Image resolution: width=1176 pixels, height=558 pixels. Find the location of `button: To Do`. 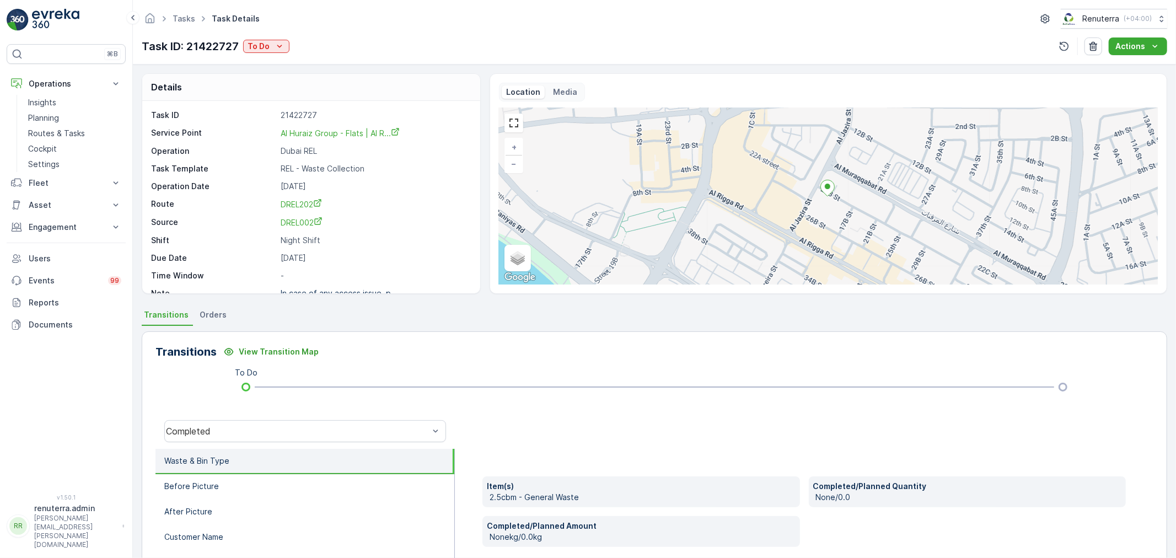

button: To Do is located at coordinates (266, 46).